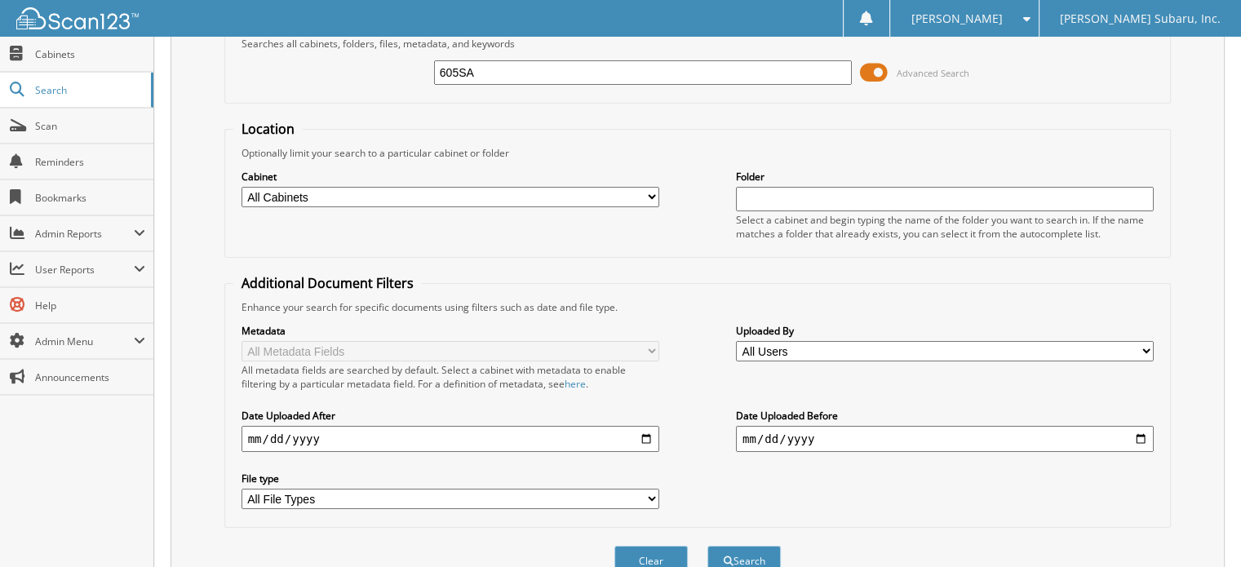 Image resolution: width=1241 pixels, height=567 pixels. What do you see at coordinates (450, 377) in the screenshot?
I see `div: All metadata fields are searched by default. Select a cabinet with metadata to enable filtering b...` at bounding box center [450, 377].